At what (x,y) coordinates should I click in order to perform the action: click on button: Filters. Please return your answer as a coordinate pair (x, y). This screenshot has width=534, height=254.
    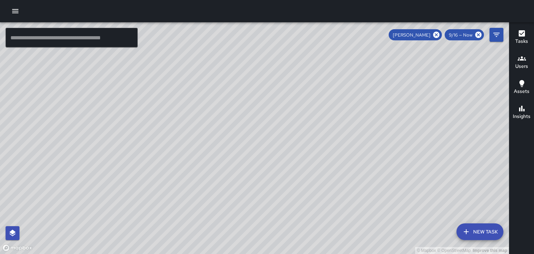
    Looking at the image, I should click on (496, 35).